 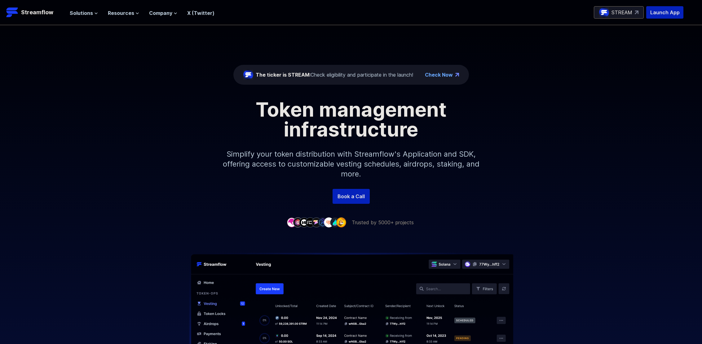 What do you see at coordinates (81, 13) in the screenshot?
I see `span: Solutions` at bounding box center [81, 13].